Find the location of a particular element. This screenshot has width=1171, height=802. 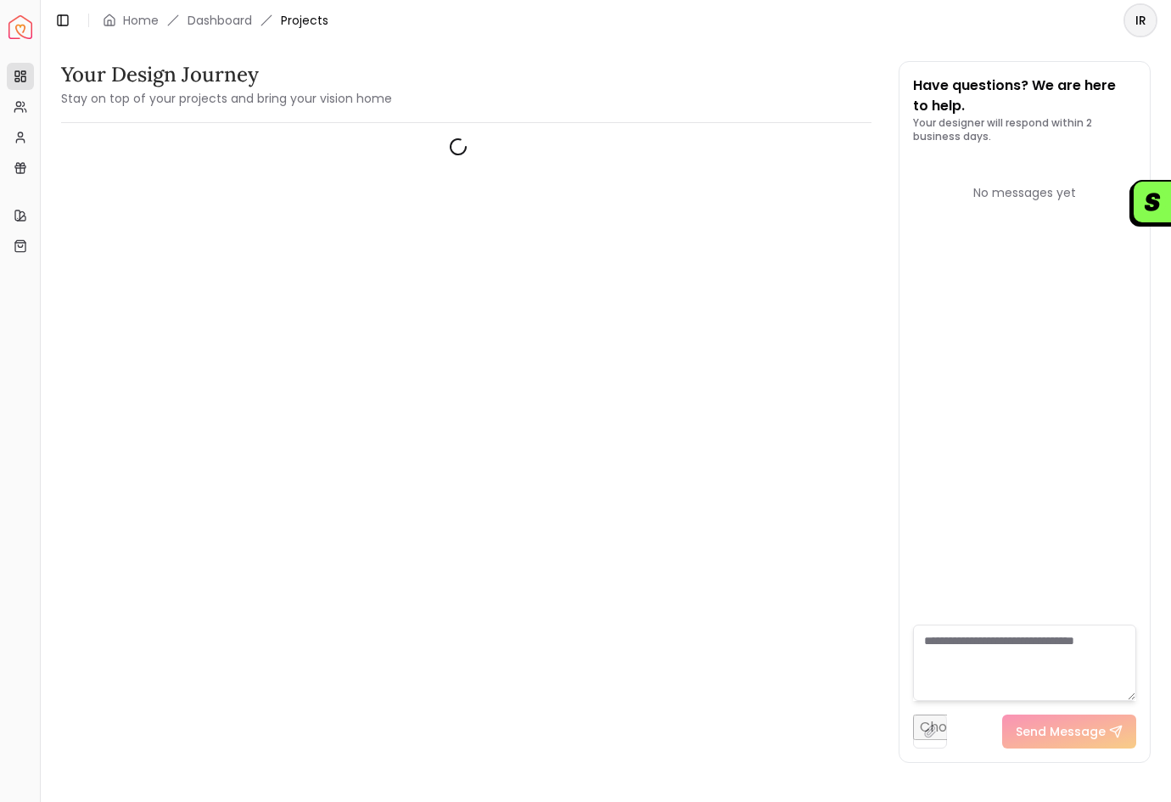

h3: Your Design Journey is located at coordinates (227, 75).